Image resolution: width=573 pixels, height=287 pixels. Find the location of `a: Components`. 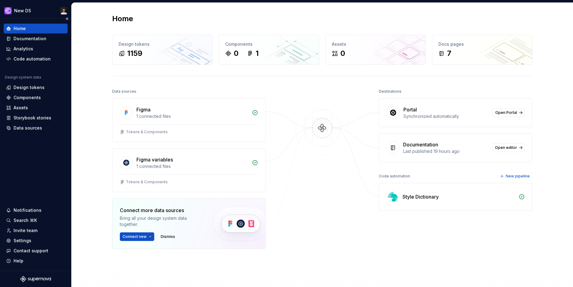

a: Components is located at coordinates (36, 98).